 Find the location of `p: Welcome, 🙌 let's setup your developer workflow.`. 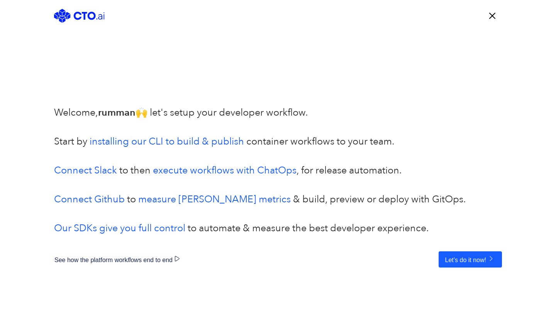

p: Welcome, 🙌 let's setup your developer workflow. is located at coordinates (278, 120).